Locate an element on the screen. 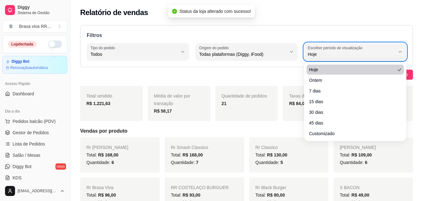 The image size is (423, 201). span: check-circle is located at coordinates (174, 11).